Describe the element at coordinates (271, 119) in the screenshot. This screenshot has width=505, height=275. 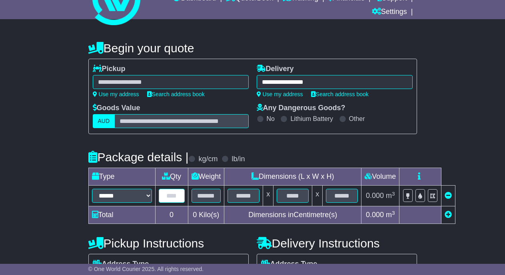
I see `label: No` at that location.